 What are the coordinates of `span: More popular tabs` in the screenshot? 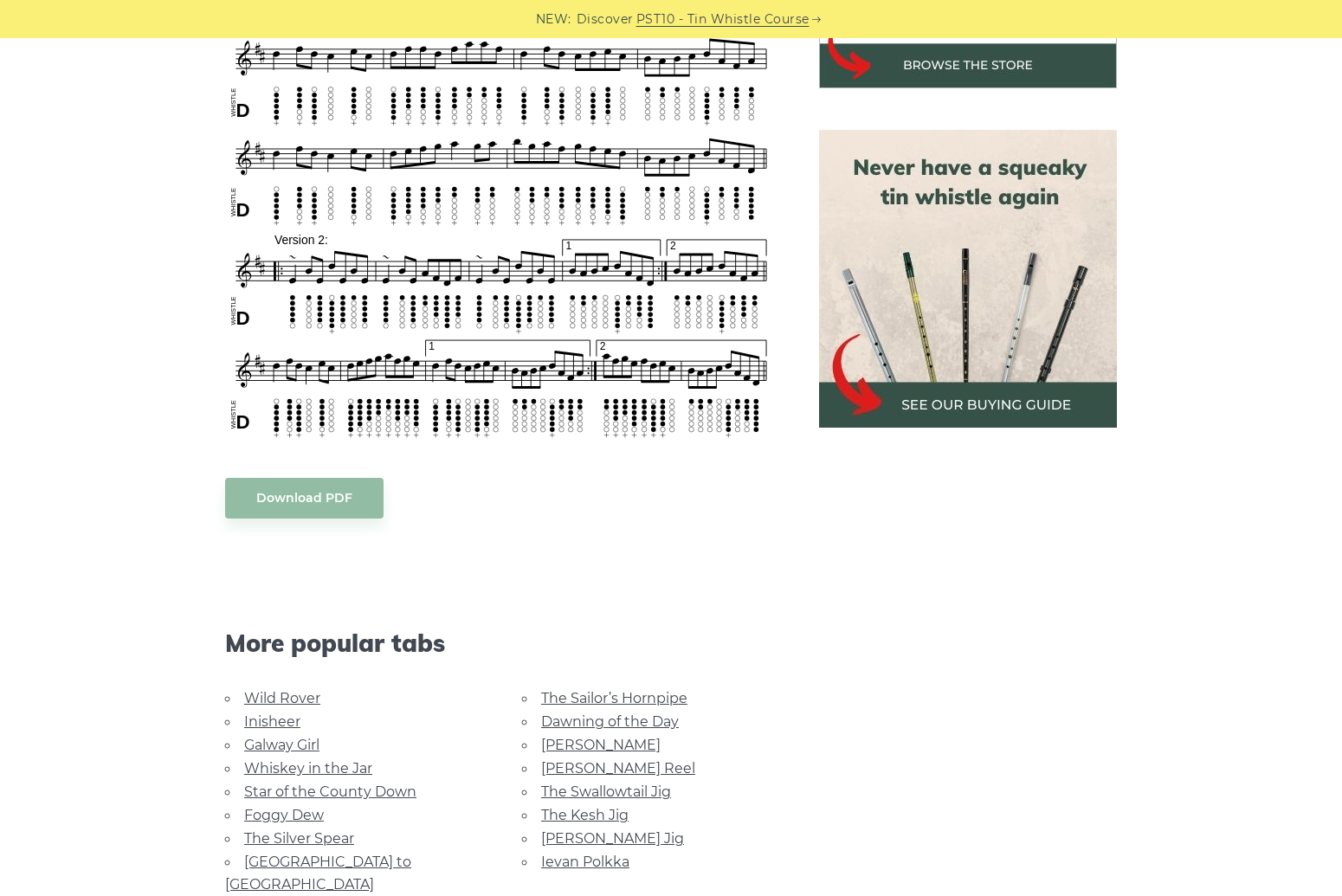 It's located at (502, 643).